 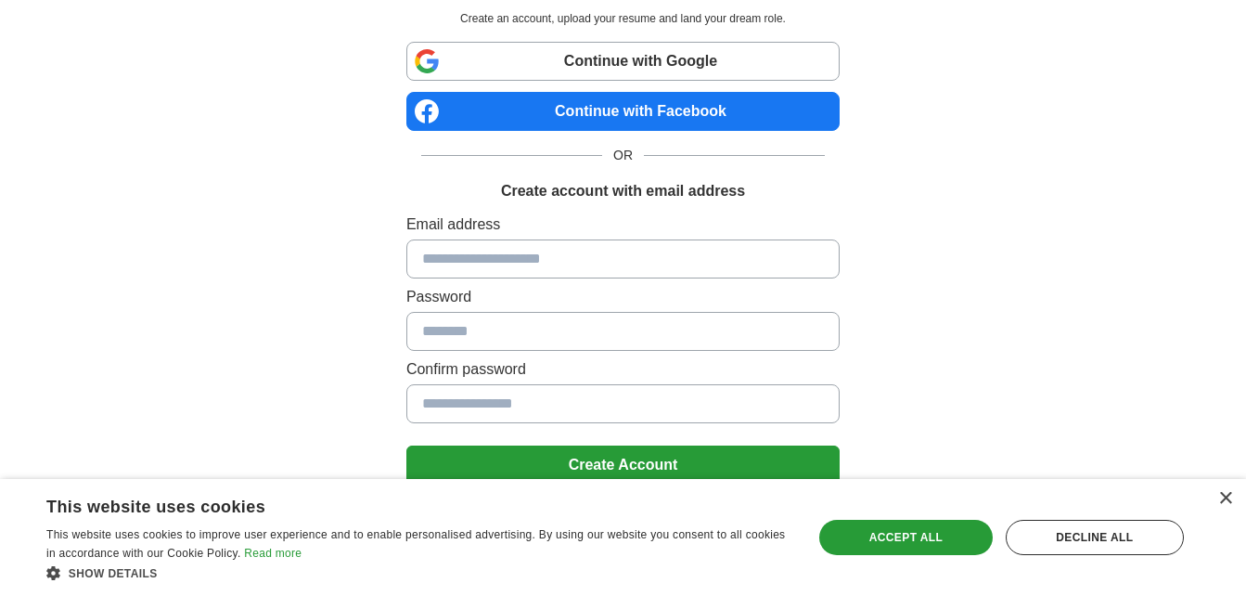 I want to click on a: Continue with Facebook, so click(x=623, y=111).